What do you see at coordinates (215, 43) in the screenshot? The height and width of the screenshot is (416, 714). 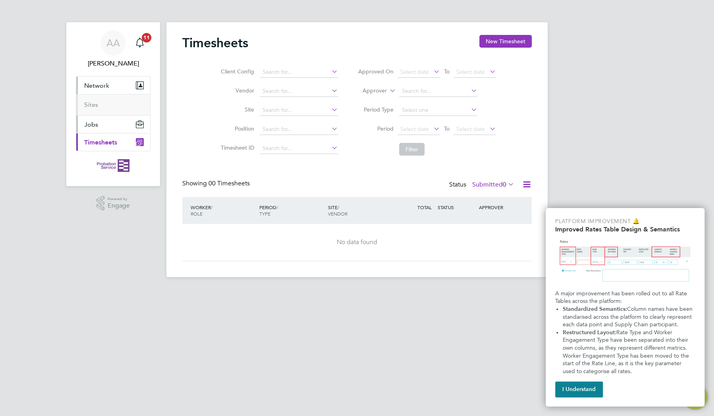 I see `h2: Timesheets` at bounding box center [215, 43].